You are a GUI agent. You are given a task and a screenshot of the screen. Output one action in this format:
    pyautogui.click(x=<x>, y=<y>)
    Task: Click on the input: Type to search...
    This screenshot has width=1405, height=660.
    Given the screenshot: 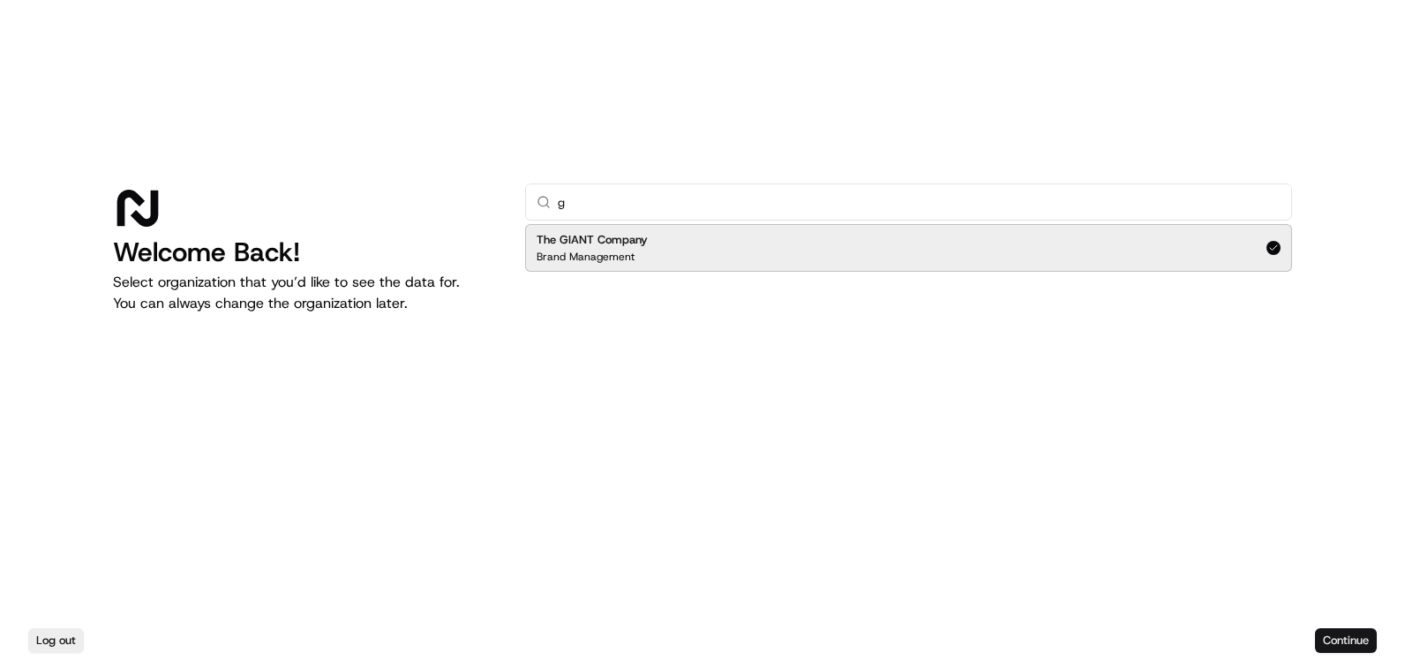 What is the action you would take?
    pyautogui.click(x=919, y=202)
    